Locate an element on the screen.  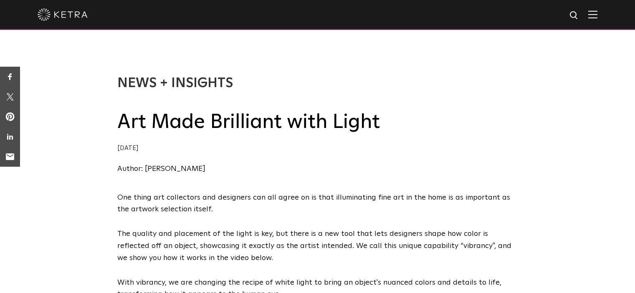
p: One thing art collectors and designers can all agree on is that illuminating fine art in the home... is located at coordinates (318, 204).